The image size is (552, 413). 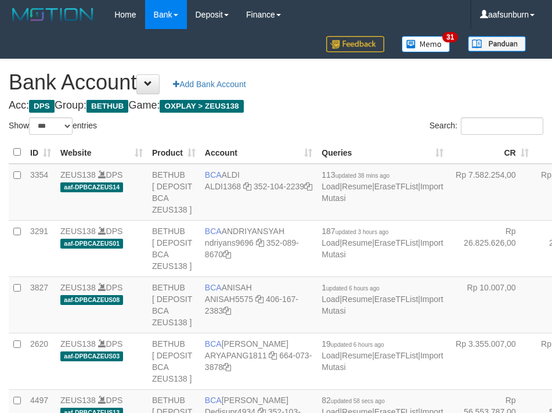 I want to click on span: 31, so click(x=450, y=37).